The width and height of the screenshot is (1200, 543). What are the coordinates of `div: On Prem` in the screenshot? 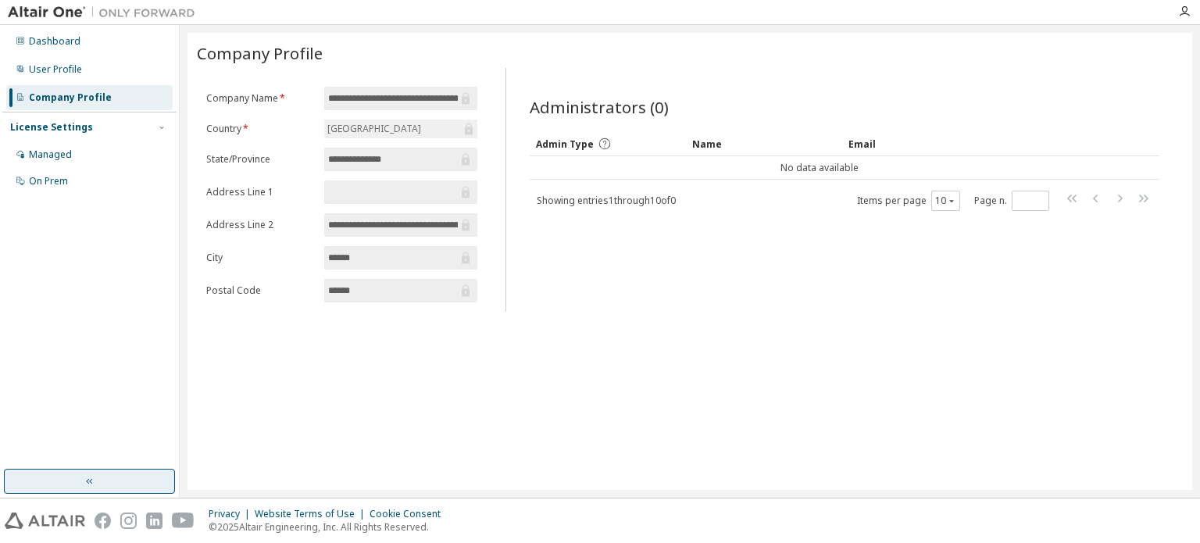 It's located at (48, 181).